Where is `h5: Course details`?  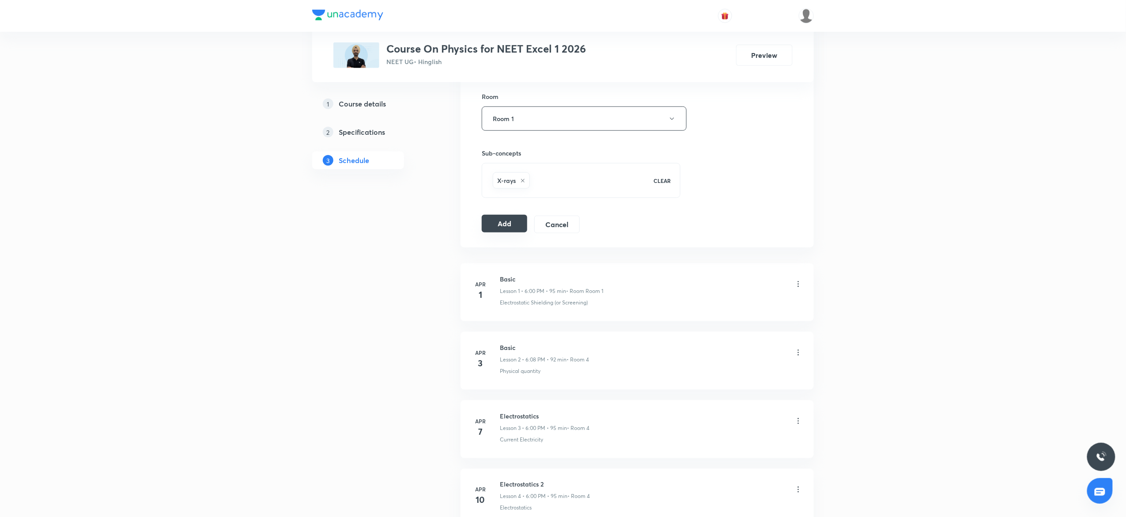
h5: Course details is located at coordinates (362, 104).